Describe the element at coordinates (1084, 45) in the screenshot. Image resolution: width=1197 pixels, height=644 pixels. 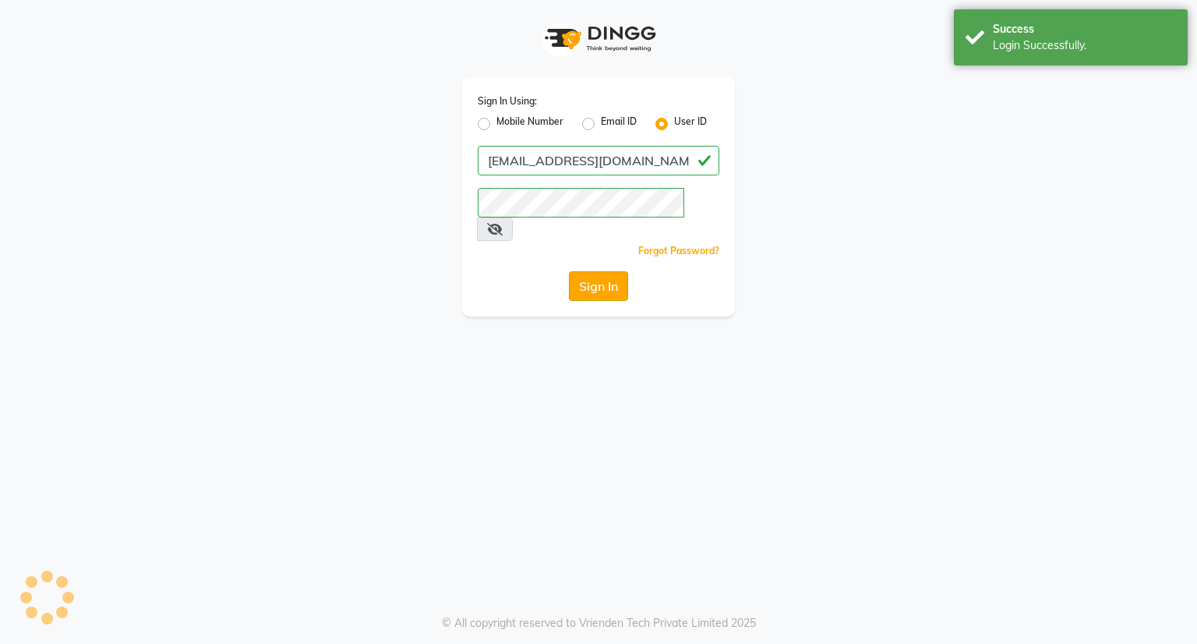
I see `div: Login Successfully.` at that location.